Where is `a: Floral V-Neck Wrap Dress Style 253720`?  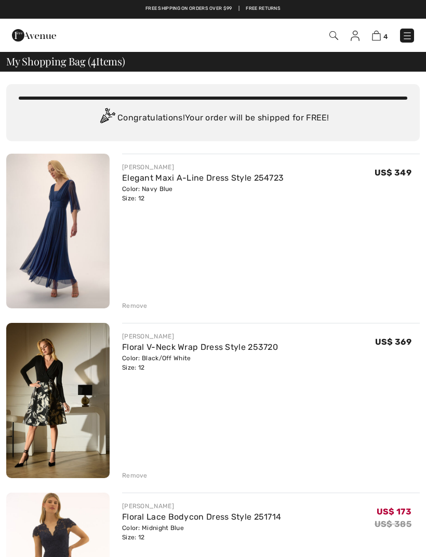
a: Floral V-Neck Wrap Dress Style 253720 is located at coordinates (200, 347).